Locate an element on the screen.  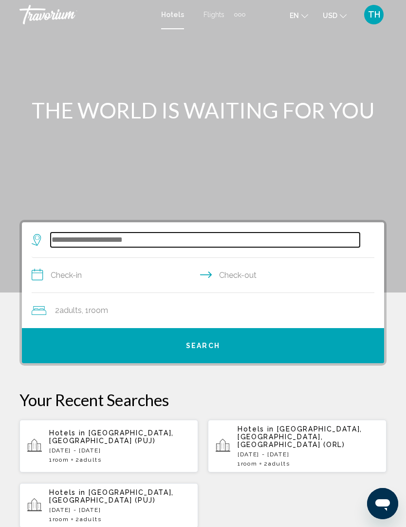
a: Flights is located at coordinates (214, 15).